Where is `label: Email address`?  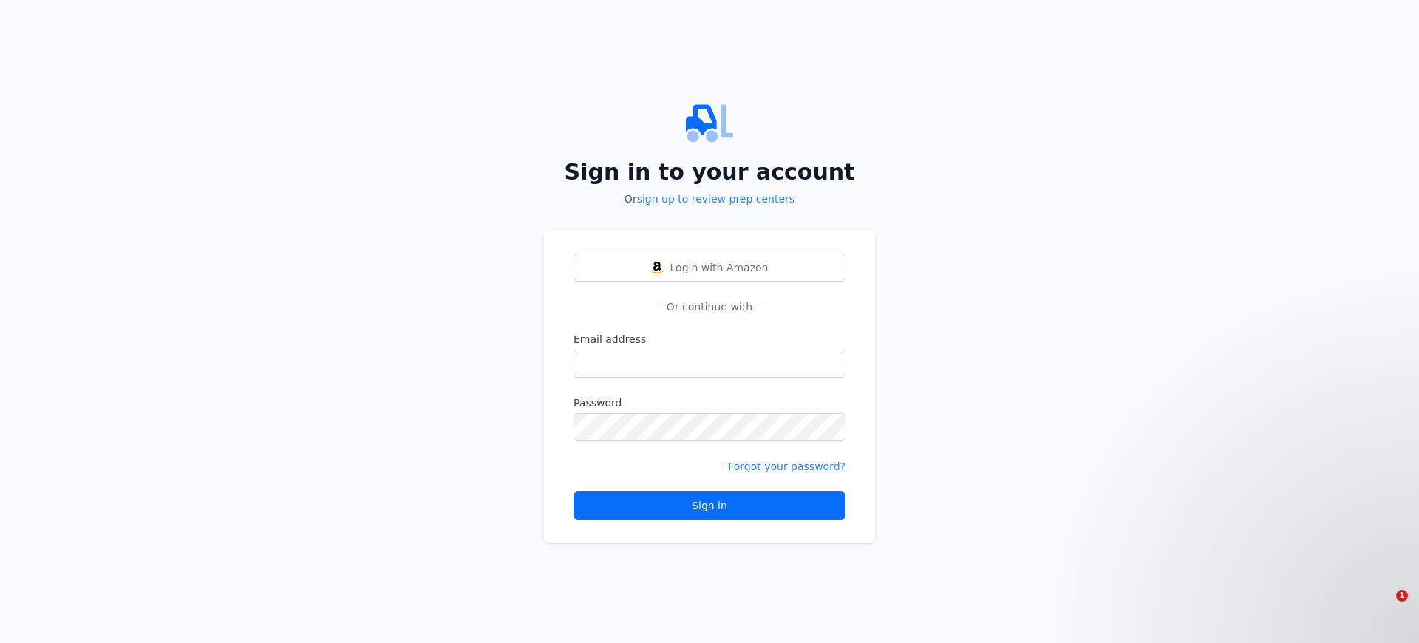
label: Email address is located at coordinates (709, 339).